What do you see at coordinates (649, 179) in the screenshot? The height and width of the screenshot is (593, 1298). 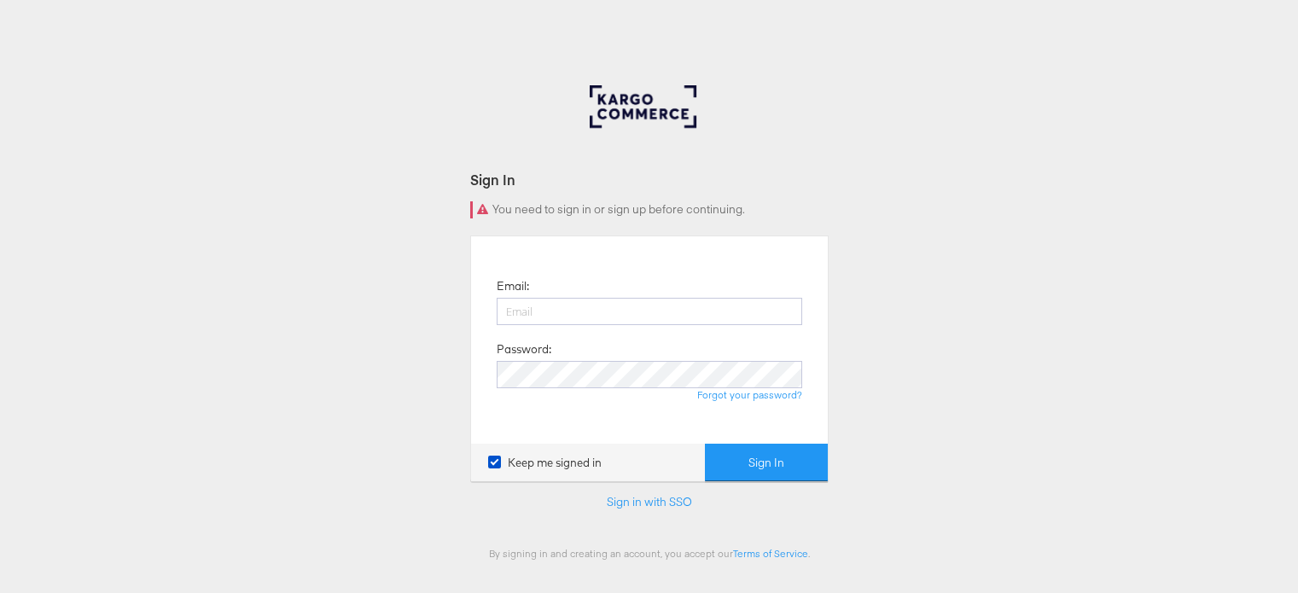 I see `div: Sign In` at bounding box center [649, 179].